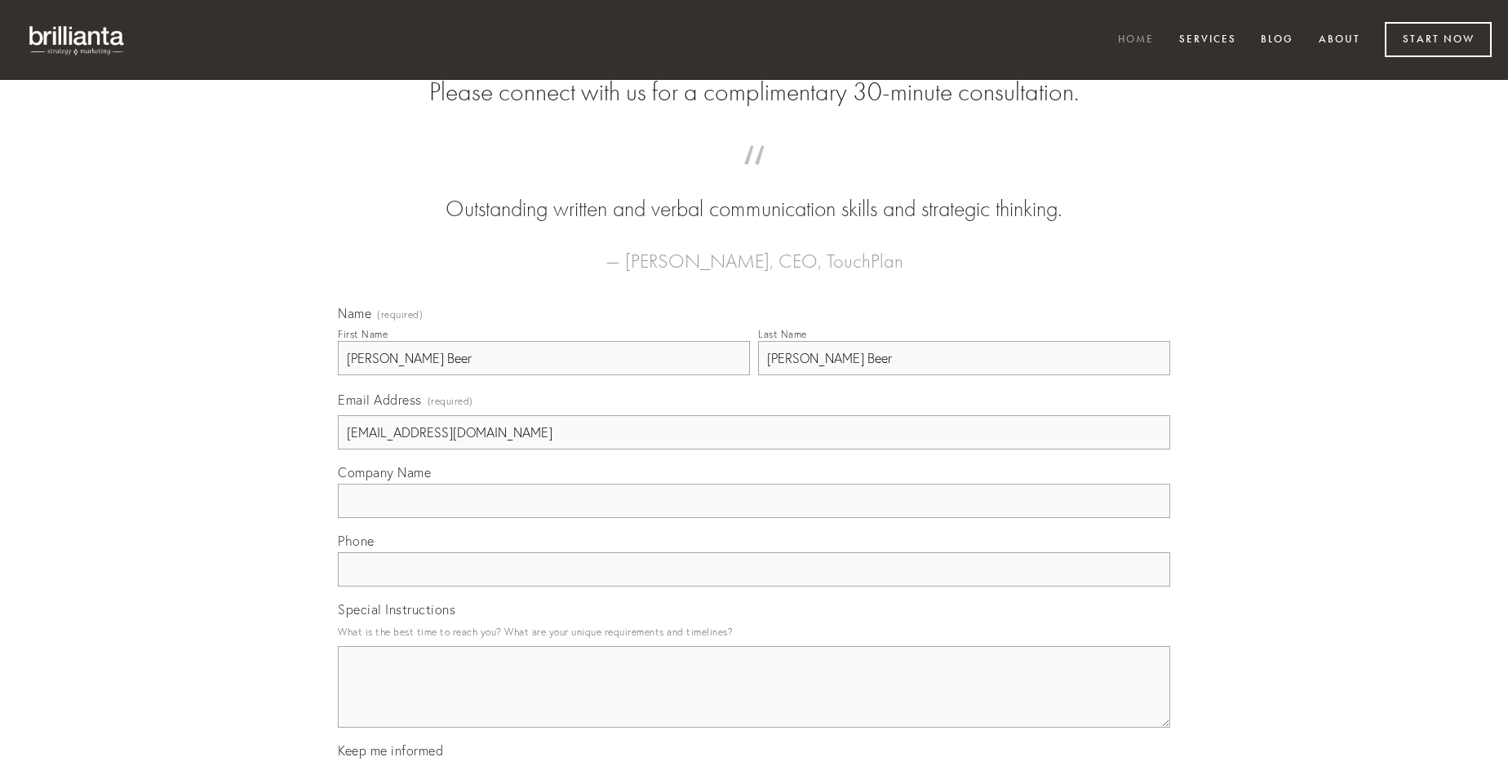  Describe the element at coordinates (754, 632) in the screenshot. I see `p: What is the best time to reach you? What are your unique requirements and timelines?` at that location.